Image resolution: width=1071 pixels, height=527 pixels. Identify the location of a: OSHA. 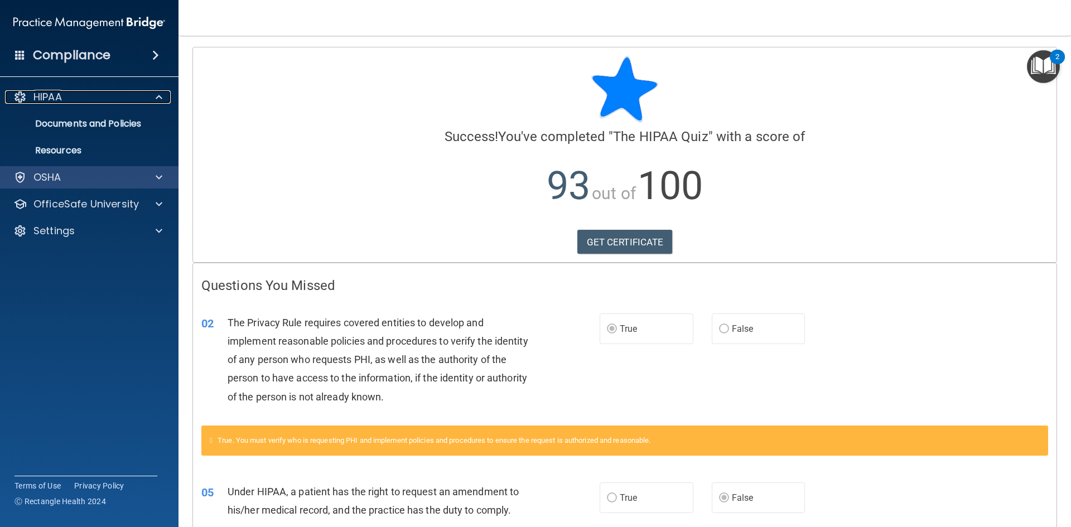
(88, 177).